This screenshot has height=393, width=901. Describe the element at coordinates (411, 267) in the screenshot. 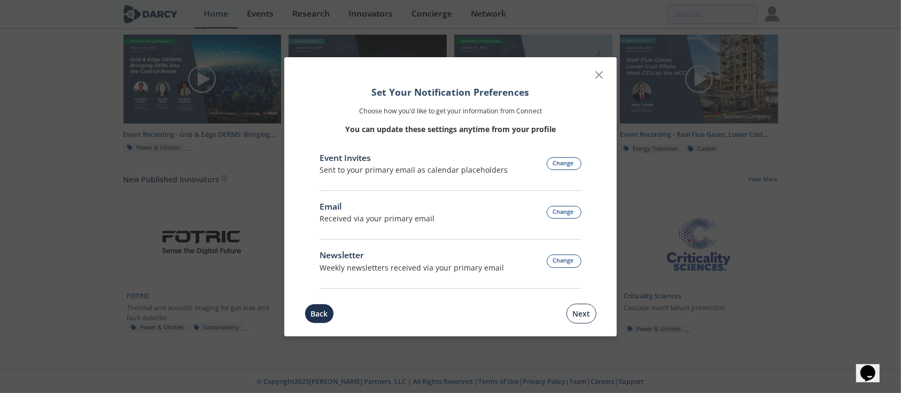

I see `div: Weekly newsletters received via your primary email` at that location.